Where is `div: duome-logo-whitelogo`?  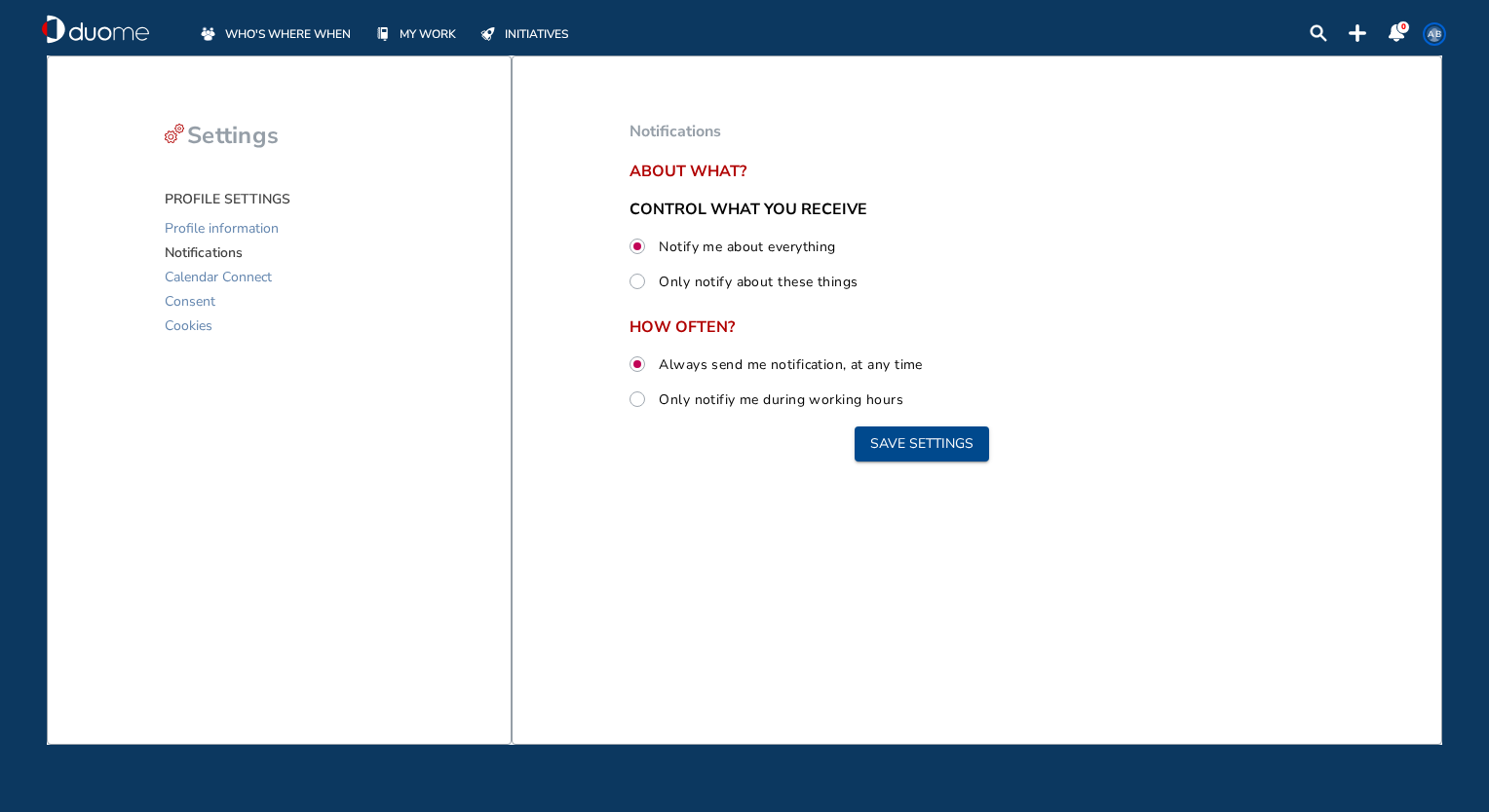 div: duome-logo-whitelogo is located at coordinates (95, 29).